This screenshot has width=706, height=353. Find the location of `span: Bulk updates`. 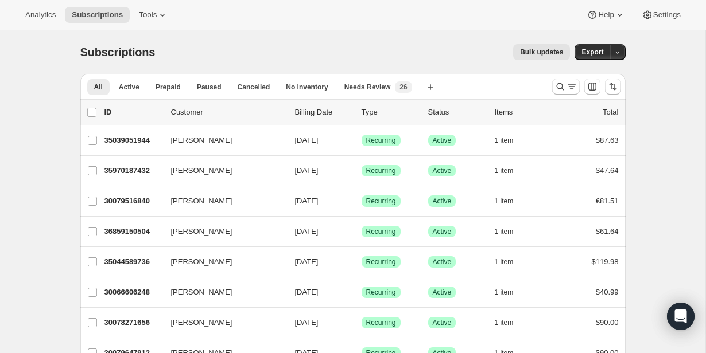

span: Bulk updates is located at coordinates (541, 52).